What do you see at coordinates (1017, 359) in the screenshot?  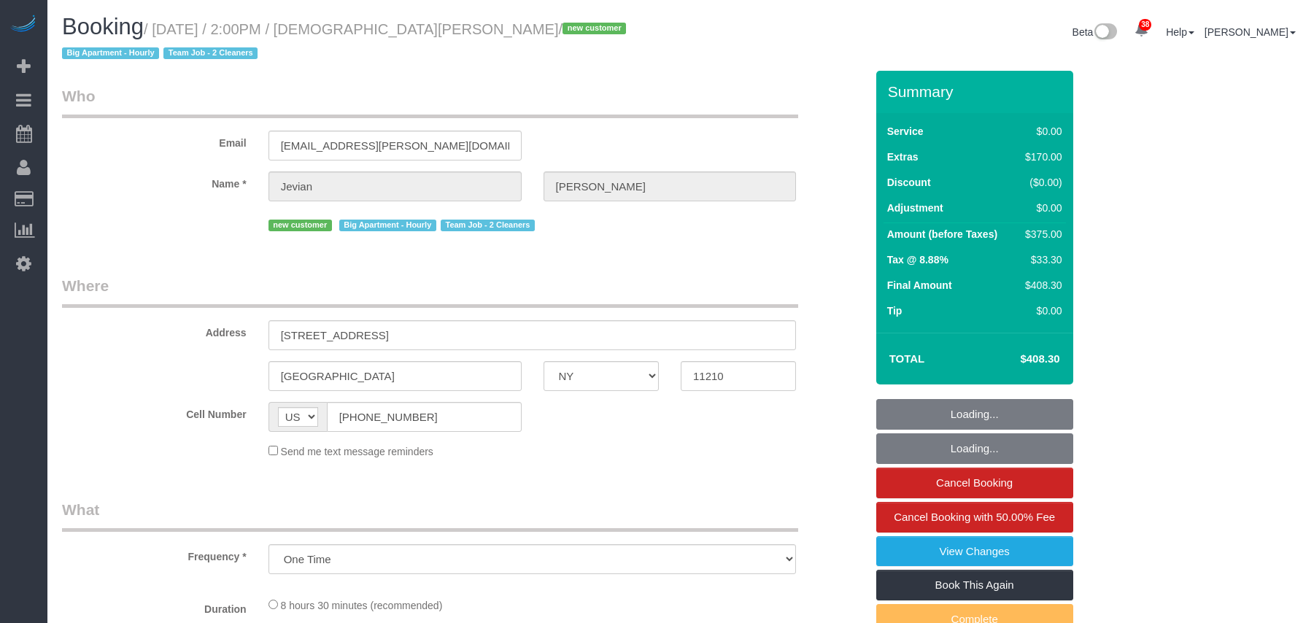 I see `h4: $408.30` at bounding box center [1017, 359].